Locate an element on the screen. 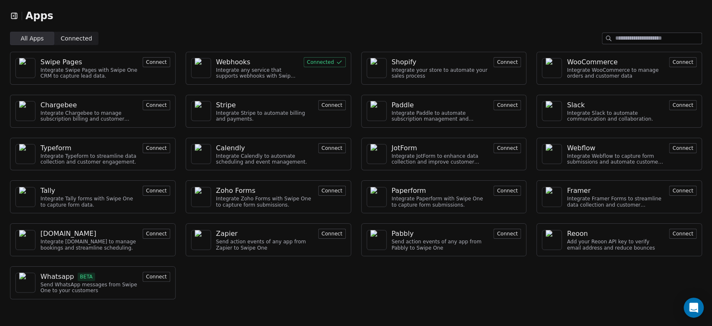 Image resolution: width=712 pixels, height=326 pixels. a: Paddle is located at coordinates (440, 105).